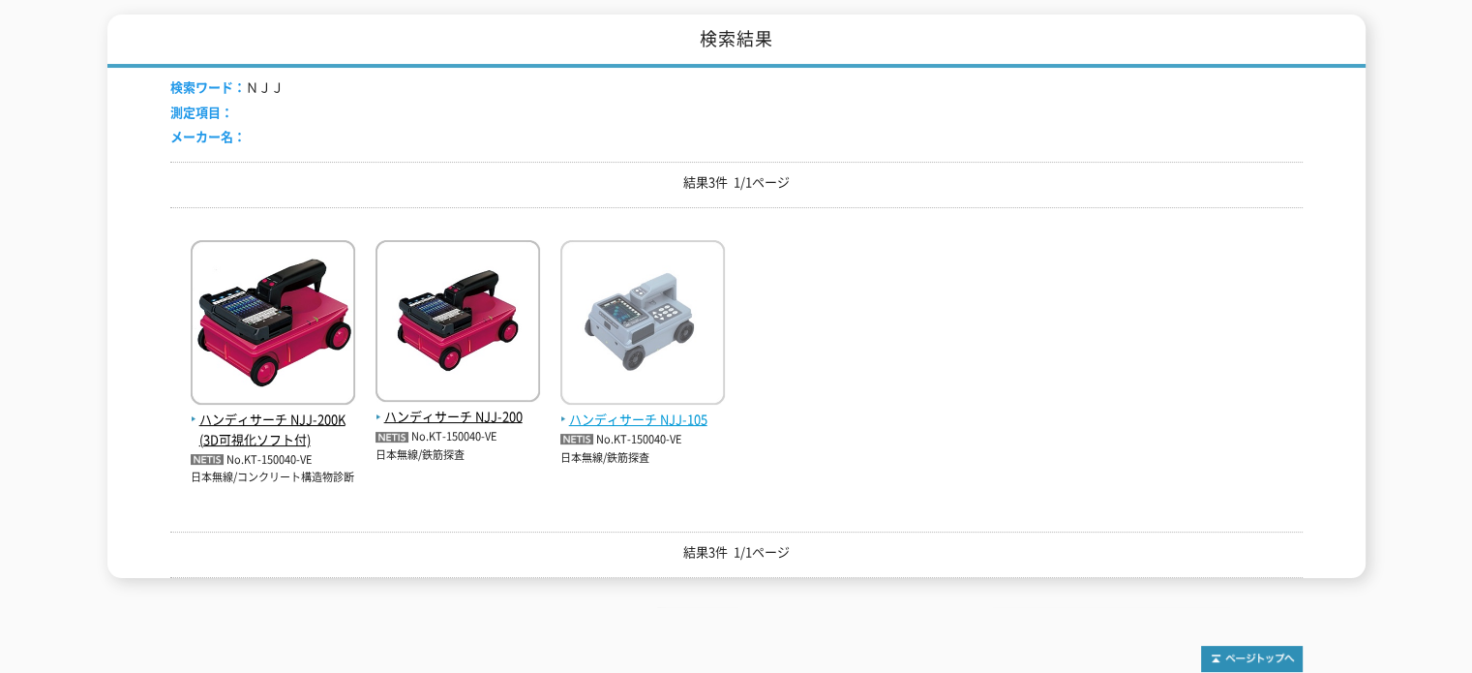 Image resolution: width=1472 pixels, height=673 pixels. Describe the element at coordinates (643, 324) in the screenshot. I see `img: NJJ-105` at that location.